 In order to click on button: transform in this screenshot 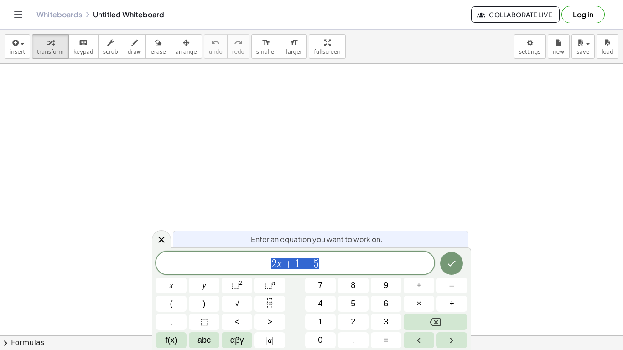, I will do `click(50, 47)`.